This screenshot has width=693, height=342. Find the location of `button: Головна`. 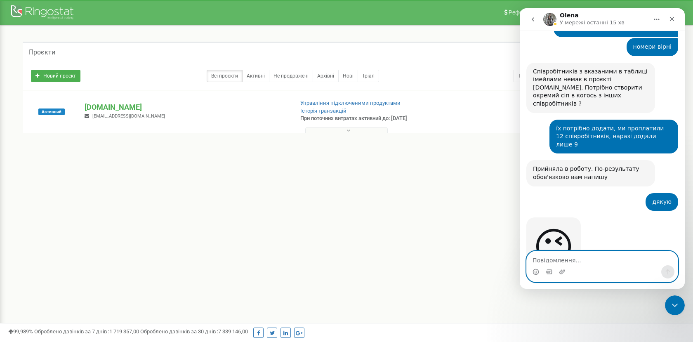

button: Головна is located at coordinates (137, 11).